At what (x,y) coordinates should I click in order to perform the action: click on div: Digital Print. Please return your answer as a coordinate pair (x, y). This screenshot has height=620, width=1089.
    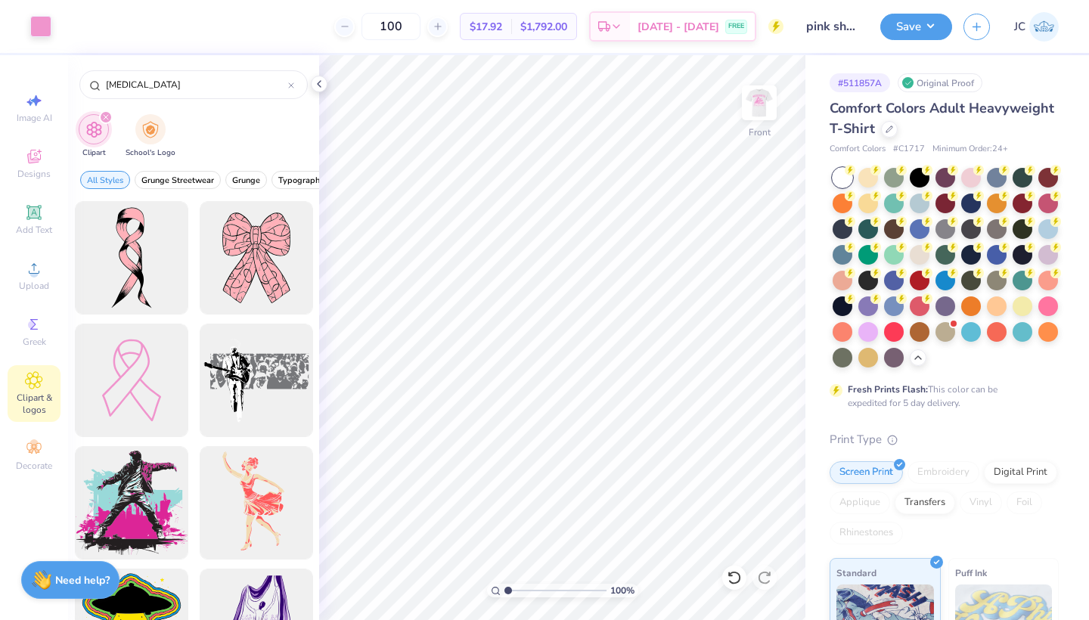
    Looking at the image, I should click on (1021, 473).